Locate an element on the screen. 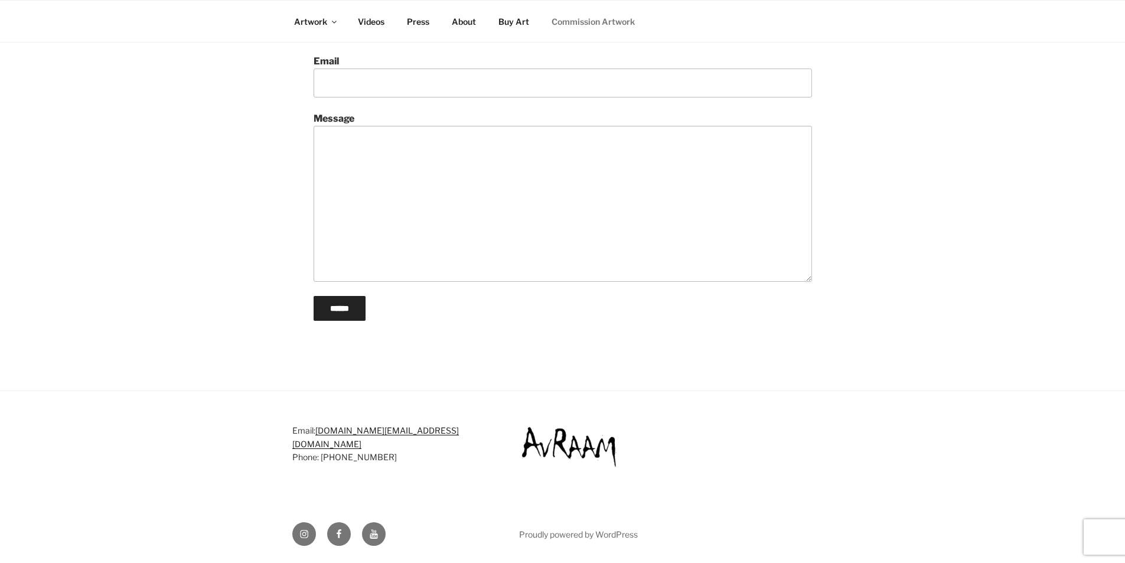 Image resolution: width=1125 pixels, height=563 pixels. textarea: Message is located at coordinates (563, 204).